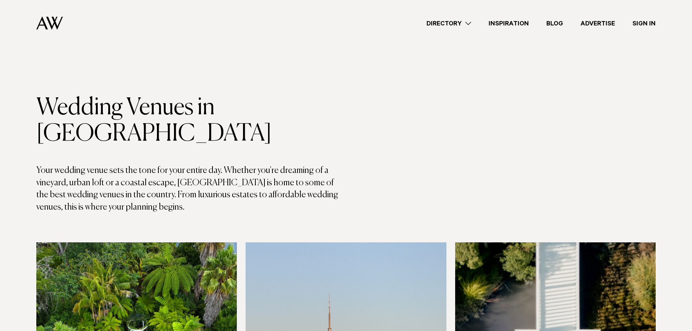 The image size is (692, 331). What do you see at coordinates (555, 23) in the screenshot?
I see `a: Blog` at bounding box center [555, 23].